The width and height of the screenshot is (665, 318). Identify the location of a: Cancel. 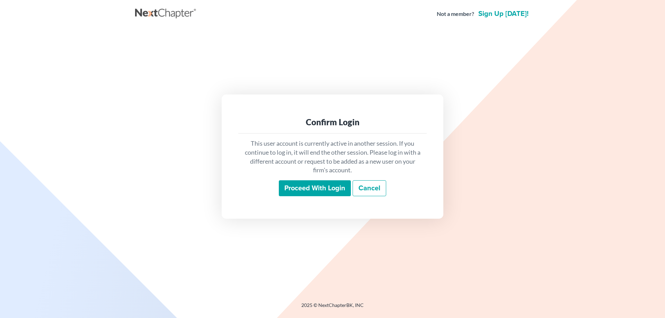
(369, 188).